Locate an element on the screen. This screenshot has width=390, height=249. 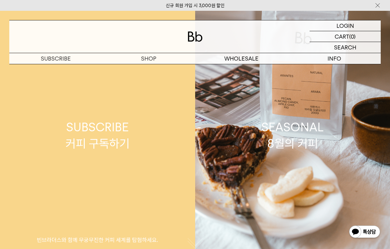
a: SUBSCRIBE is located at coordinates (56, 58).